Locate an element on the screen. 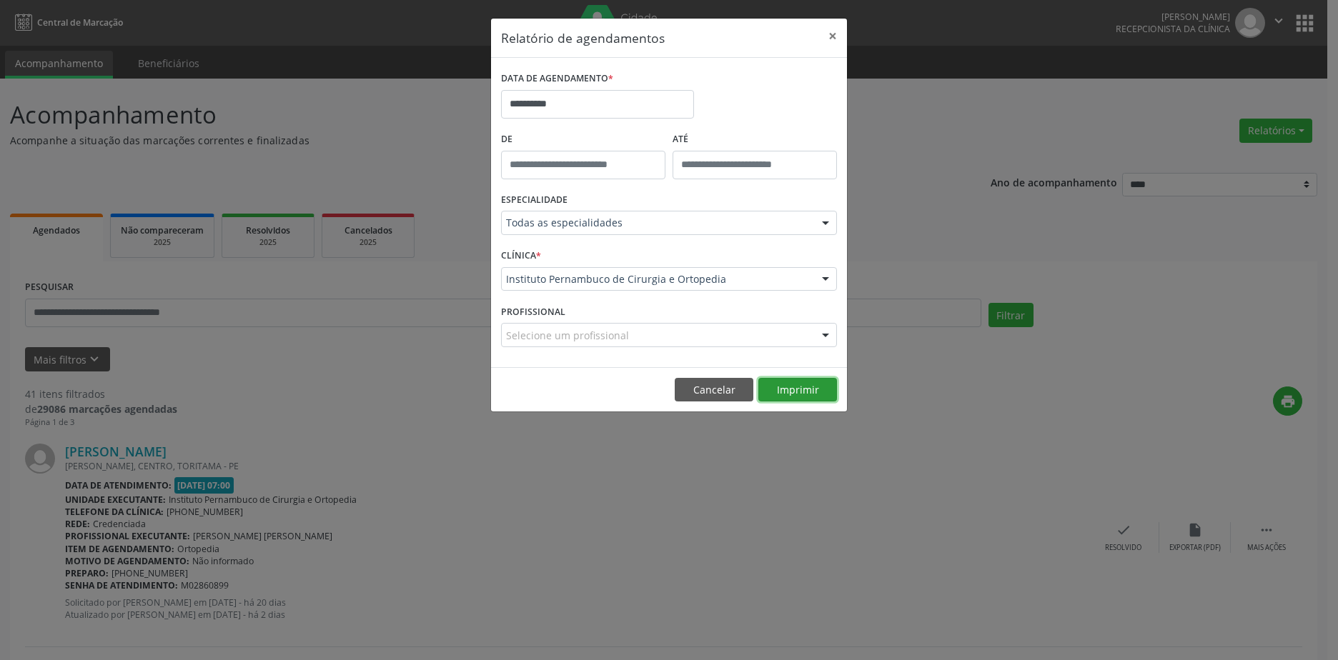 This screenshot has width=1338, height=660. button: Cancelar is located at coordinates (714, 390).